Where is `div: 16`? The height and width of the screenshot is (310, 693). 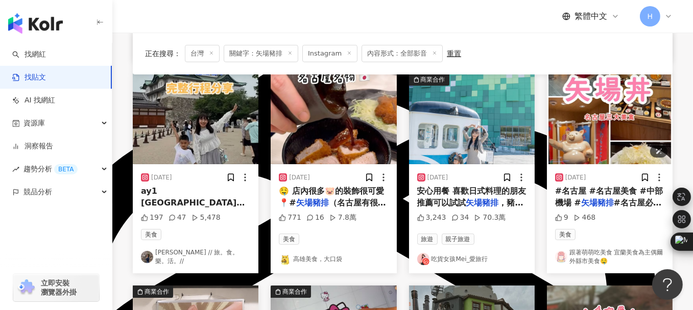 div: 16 is located at coordinates (315, 218).